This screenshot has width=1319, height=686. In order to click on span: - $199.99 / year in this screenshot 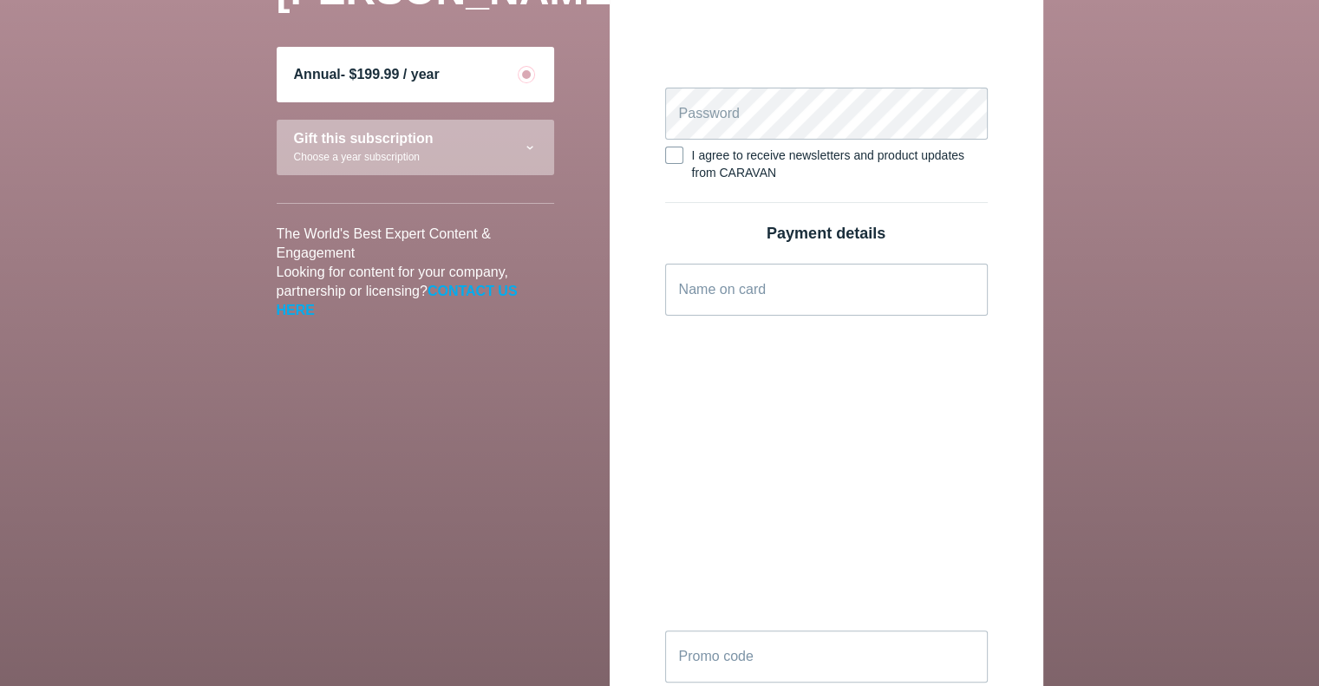, I will do `click(390, 74)`.